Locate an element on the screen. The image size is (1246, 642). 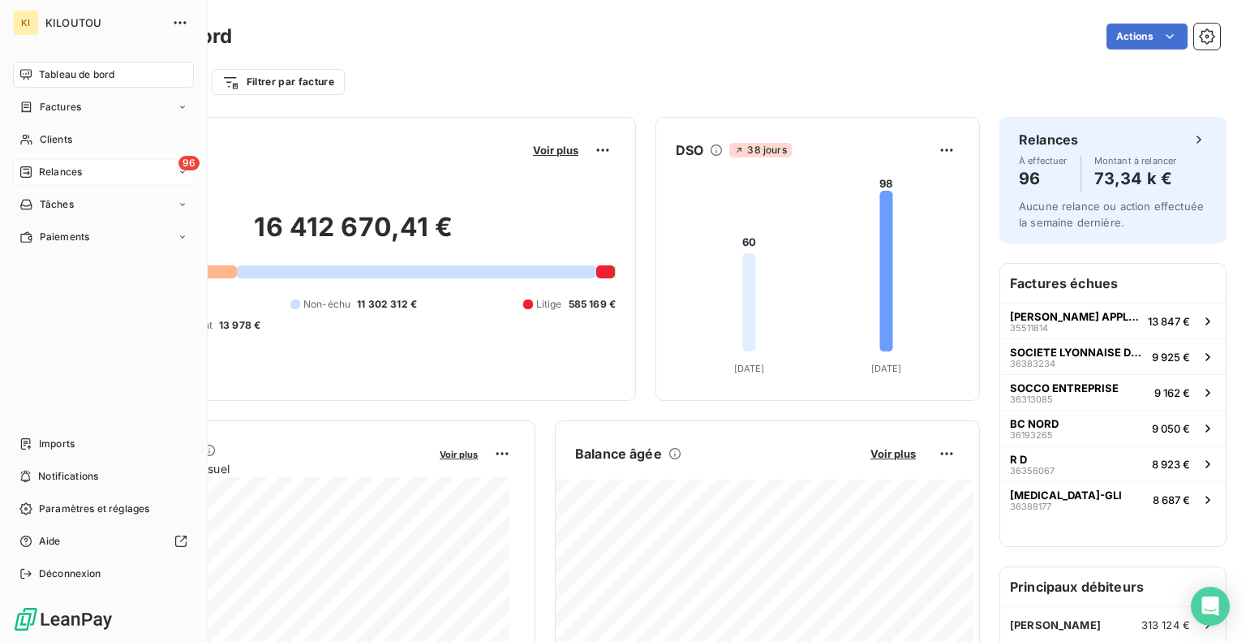
span: Imports is located at coordinates (57, 444).